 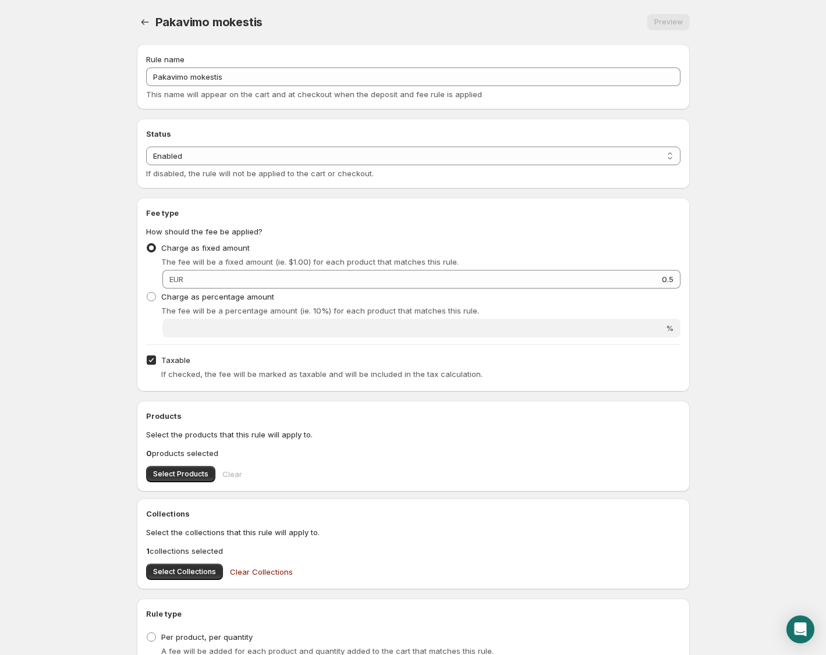 I want to click on span: Taxable, so click(x=176, y=360).